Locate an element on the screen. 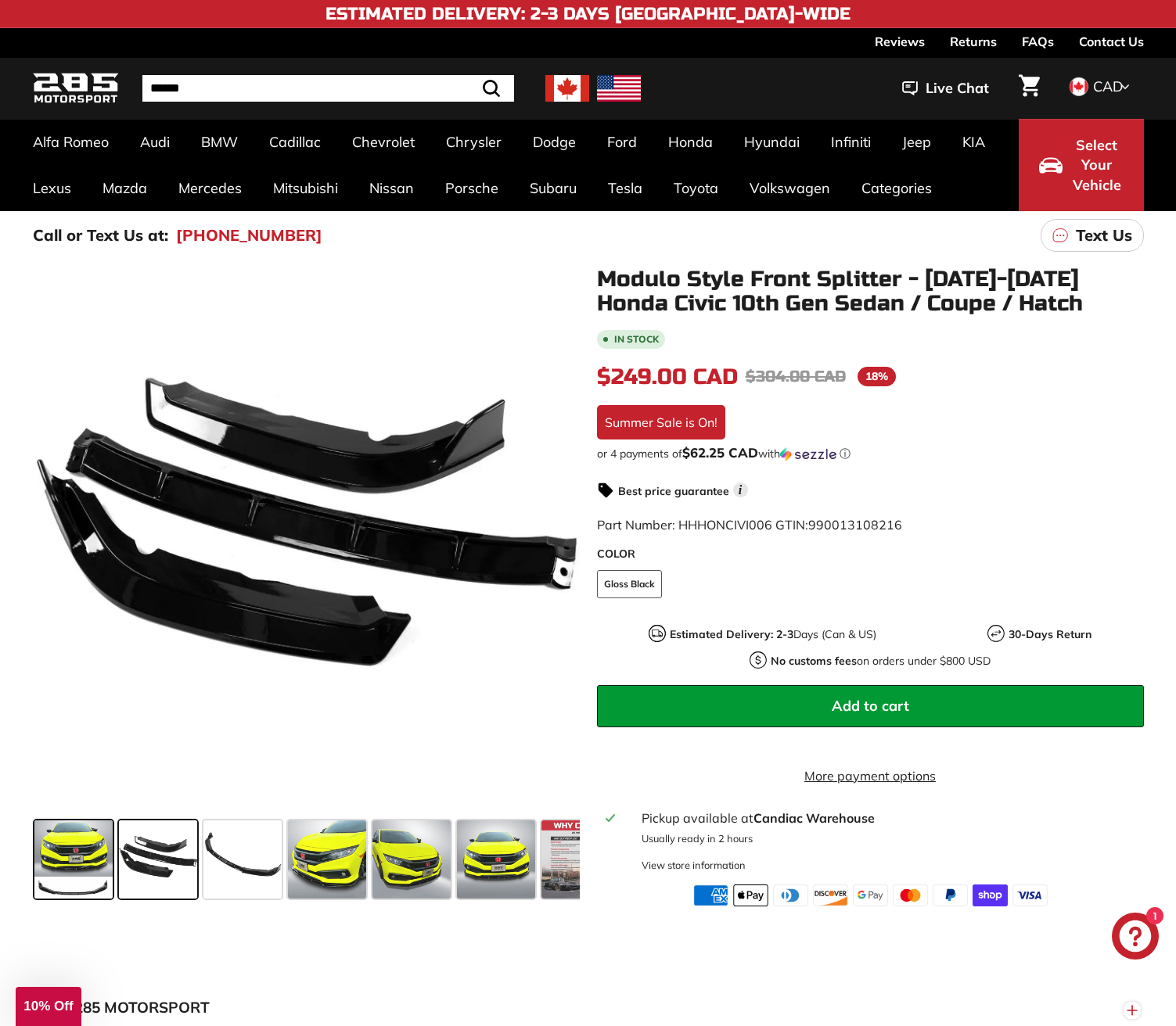 The image size is (1176, 1026). a: Jeep is located at coordinates (916, 141).